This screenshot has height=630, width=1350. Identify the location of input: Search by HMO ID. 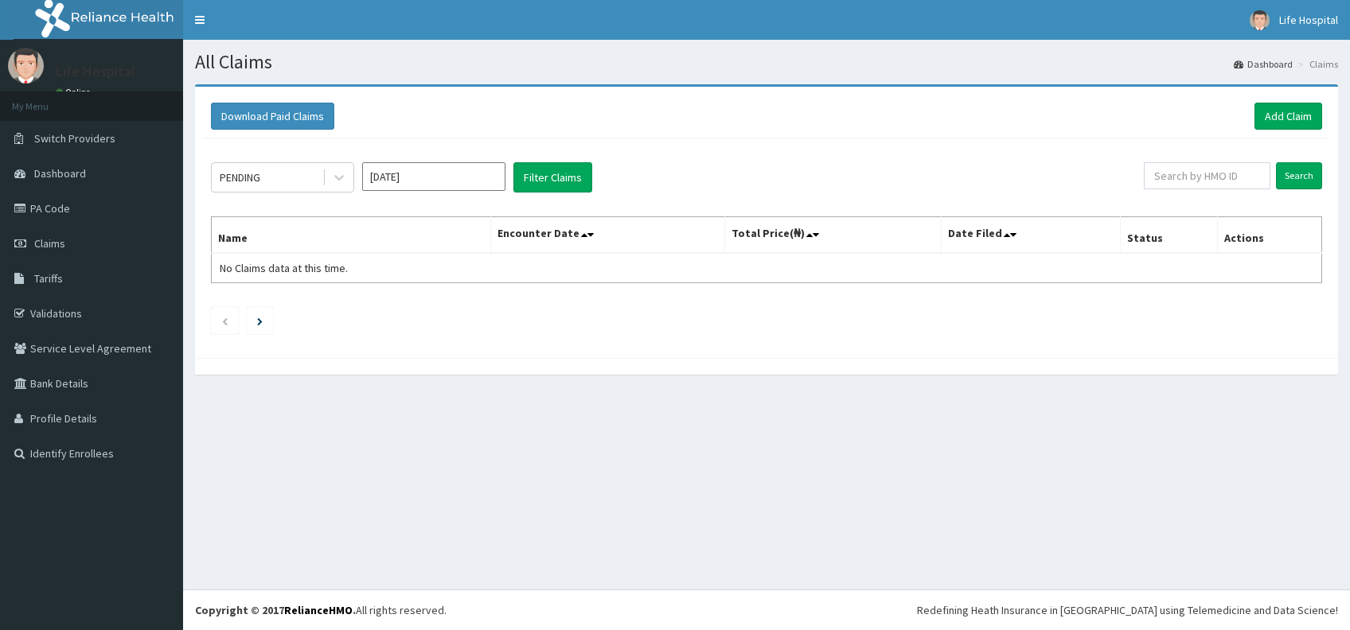
(1206, 176).